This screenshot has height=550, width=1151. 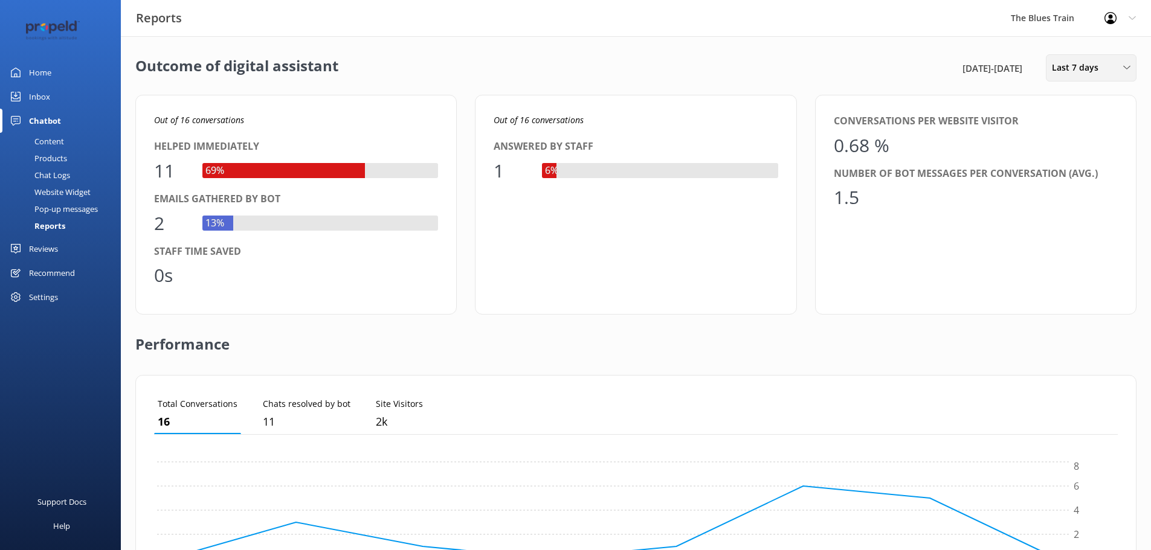 I want to click on div: 13%, so click(x=214, y=223).